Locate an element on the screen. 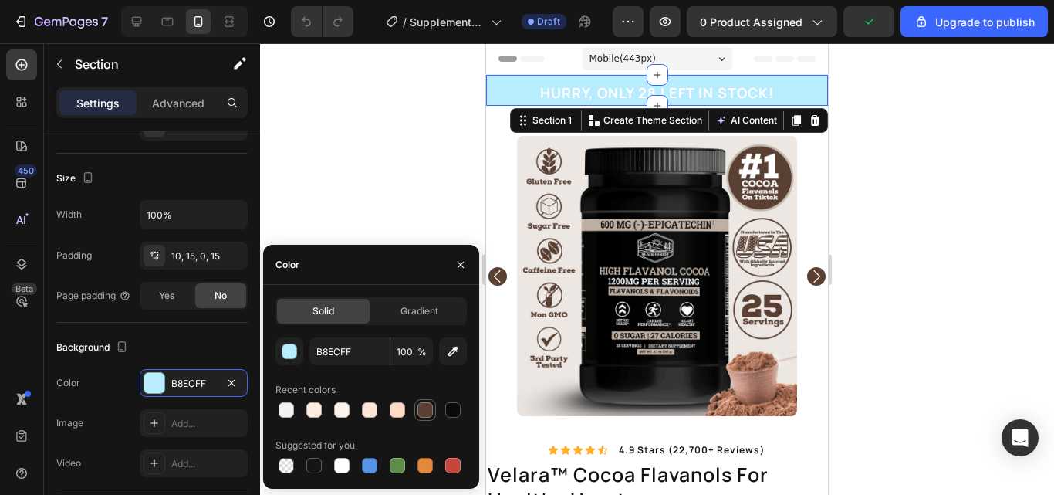  div: Undo/Redo is located at coordinates (322, 22).